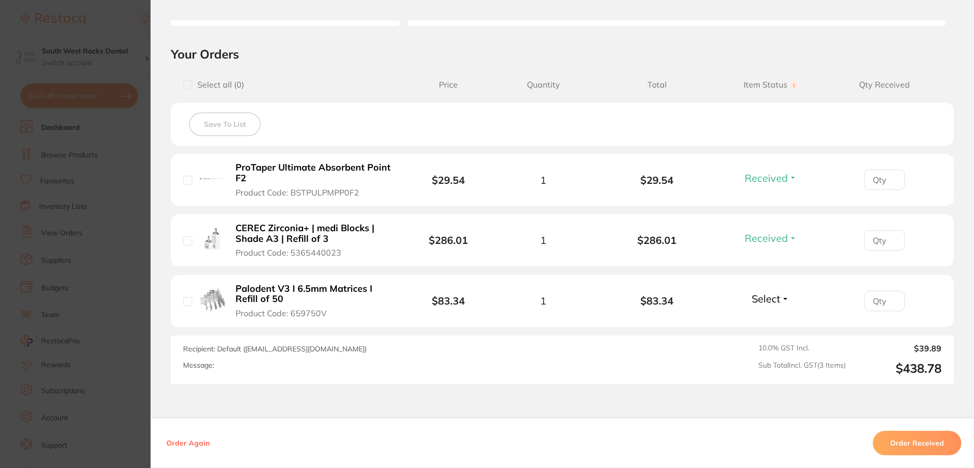 Image resolution: width=974 pixels, height=468 pixels. Describe the element at coordinates (771, 84) in the screenshot. I see `span: Item Status` at that location.